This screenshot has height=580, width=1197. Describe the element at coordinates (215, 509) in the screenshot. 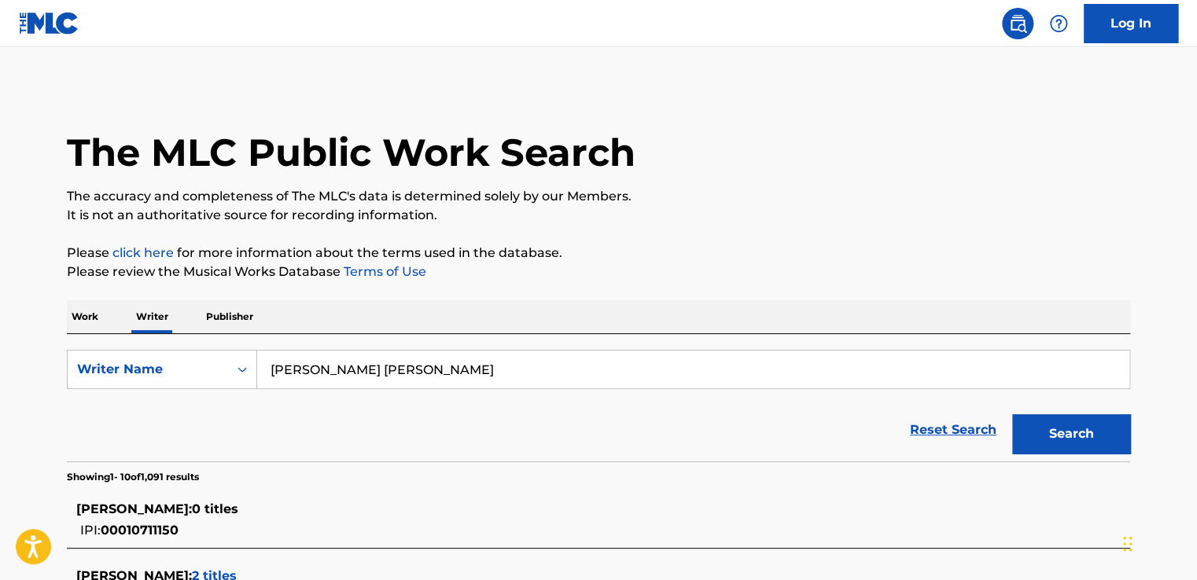

I see `span: 0 titles` at that location.